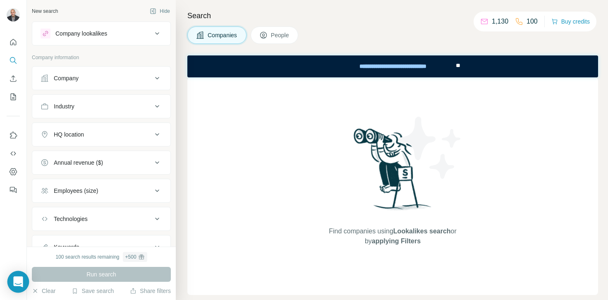 The image size is (608, 300). What do you see at coordinates (101, 247) in the screenshot?
I see `button: Keywords` at bounding box center [101, 247].